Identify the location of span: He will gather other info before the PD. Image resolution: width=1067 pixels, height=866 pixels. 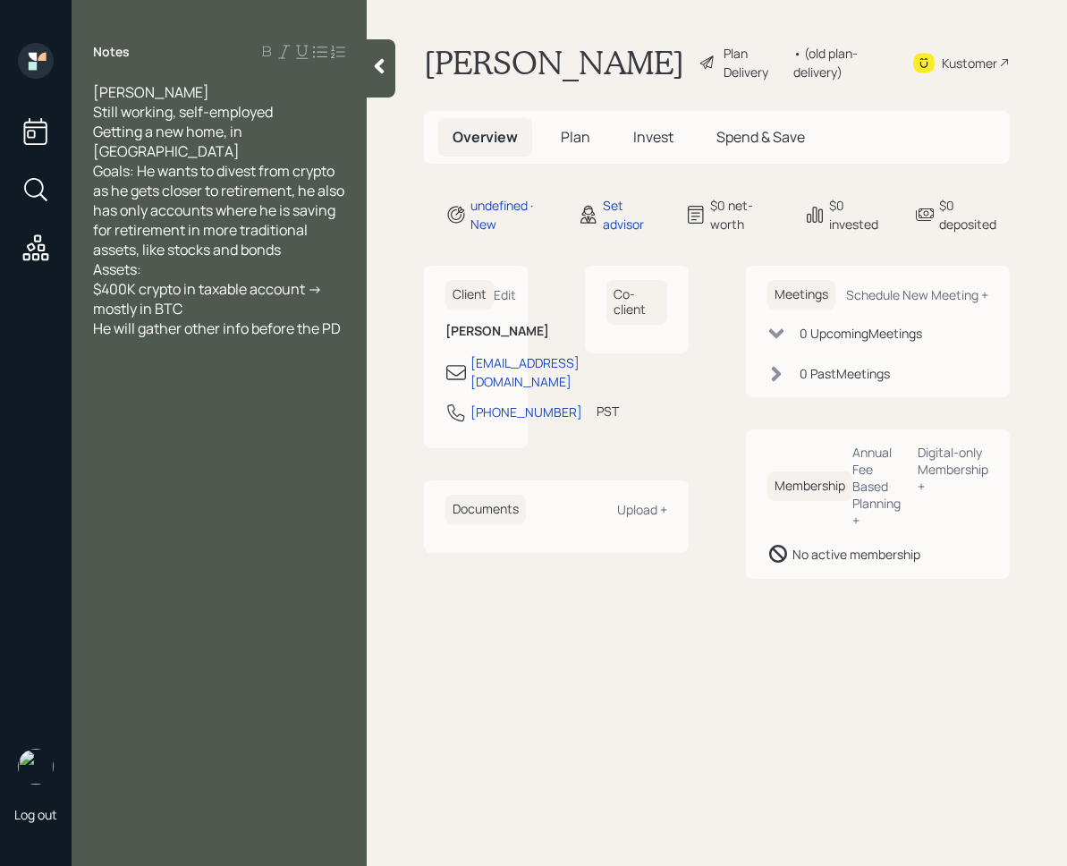
(216, 328).